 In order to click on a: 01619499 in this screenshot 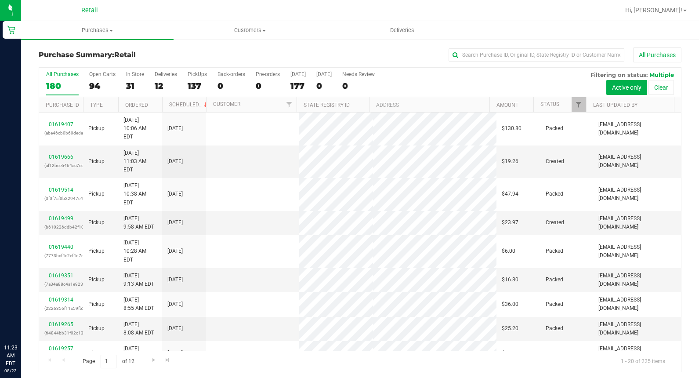, I will do `click(61, 218)`.